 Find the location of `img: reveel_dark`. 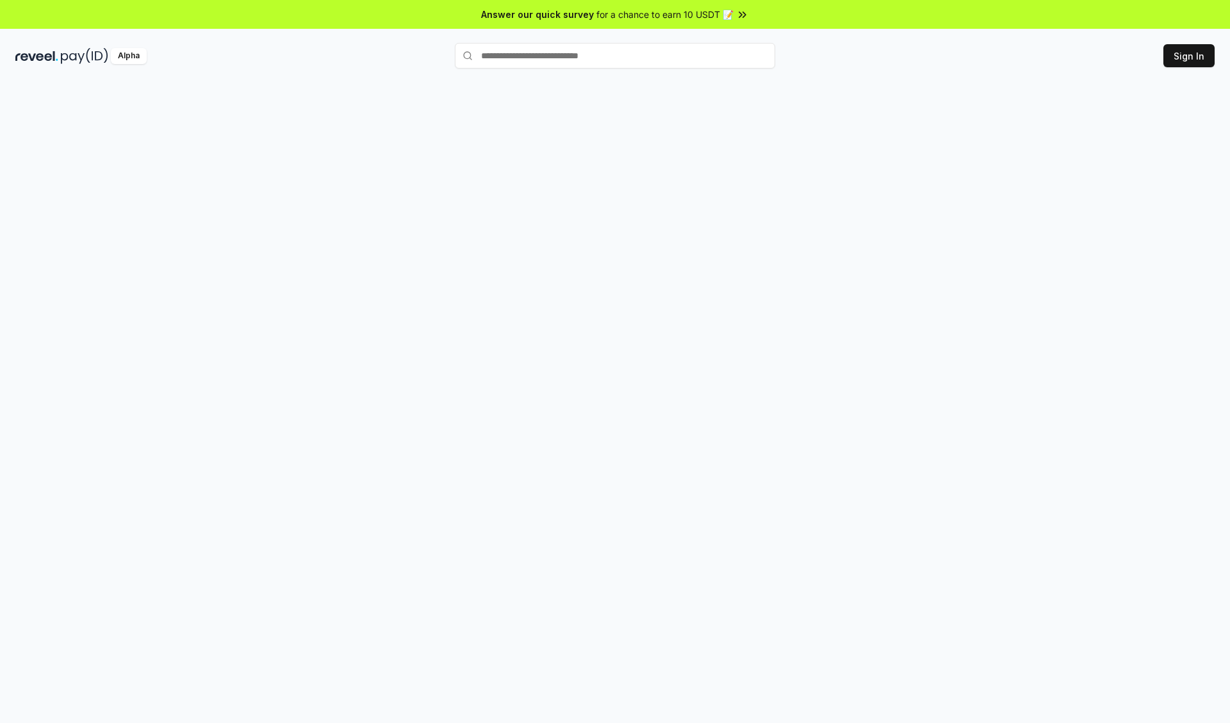

img: reveel_dark is located at coordinates (37, 56).